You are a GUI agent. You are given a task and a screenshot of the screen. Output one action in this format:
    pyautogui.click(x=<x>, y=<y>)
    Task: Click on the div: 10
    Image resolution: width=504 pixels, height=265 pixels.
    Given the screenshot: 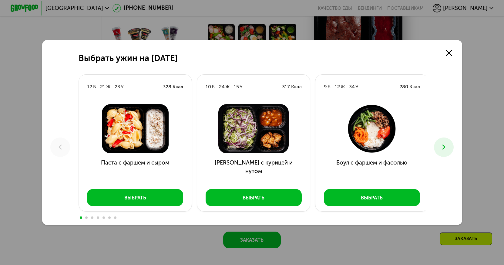 What is the action you would take?
    pyautogui.click(x=208, y=86)
    